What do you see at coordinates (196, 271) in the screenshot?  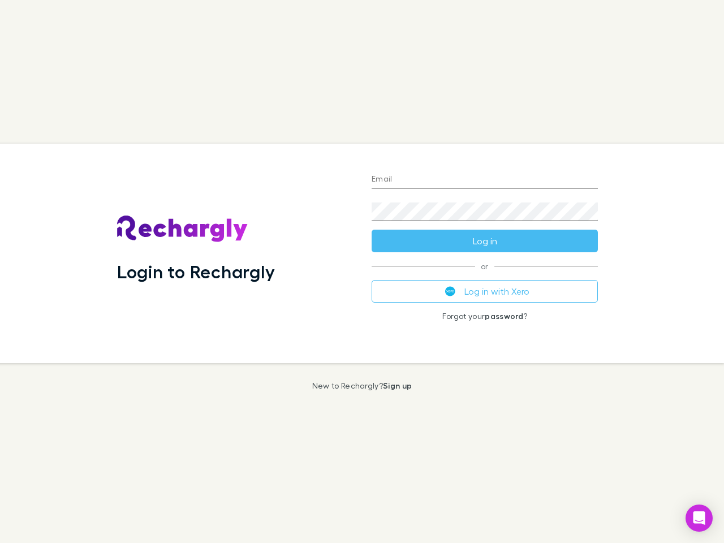 I see `h1: Login to Rechargly` at bounding box center [196, 271].